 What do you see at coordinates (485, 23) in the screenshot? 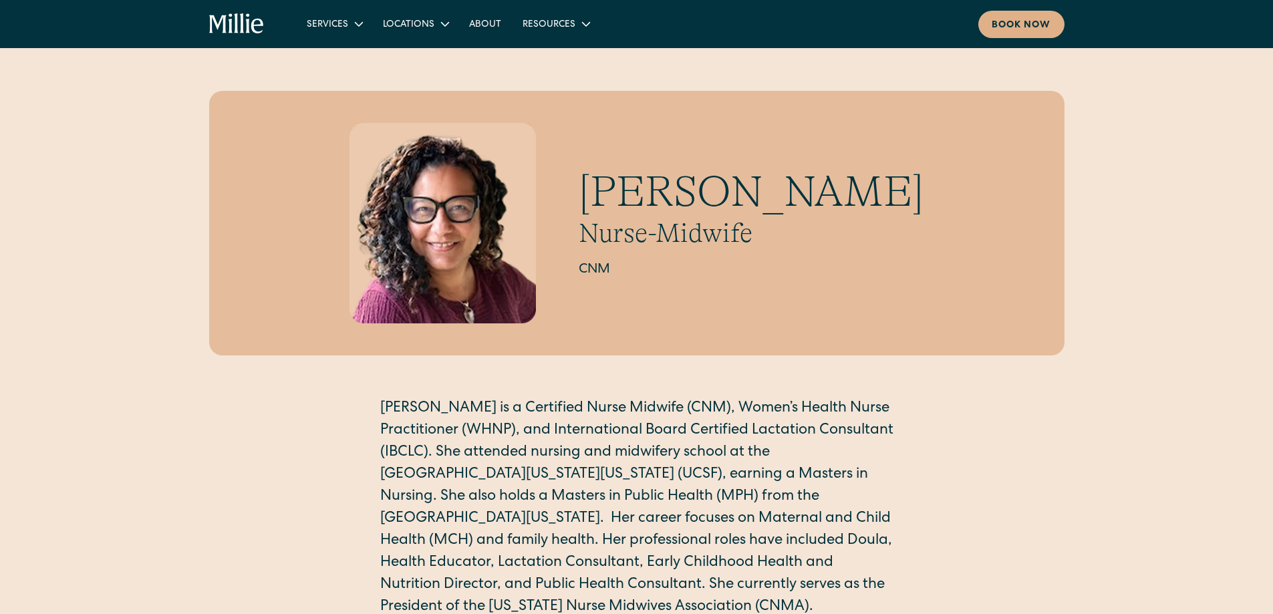
I see `a: About` at bounding box center [485, 23].